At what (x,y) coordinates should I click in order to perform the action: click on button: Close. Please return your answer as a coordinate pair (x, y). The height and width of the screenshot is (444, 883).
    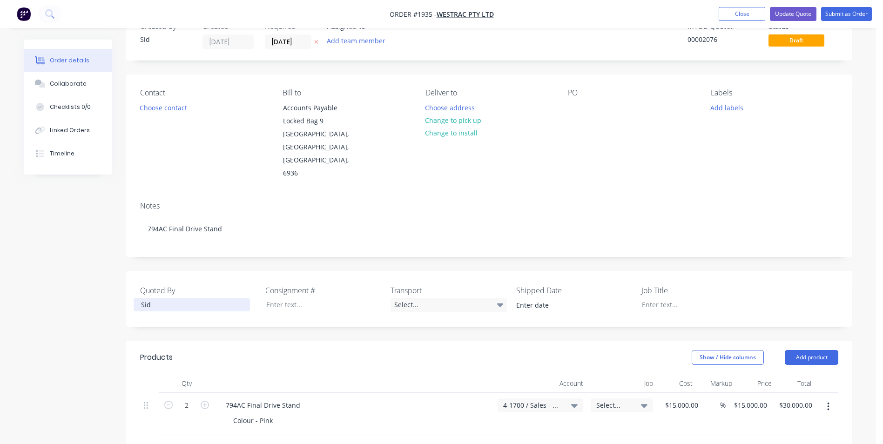
    Looking at the image, I should click on (742, 14).